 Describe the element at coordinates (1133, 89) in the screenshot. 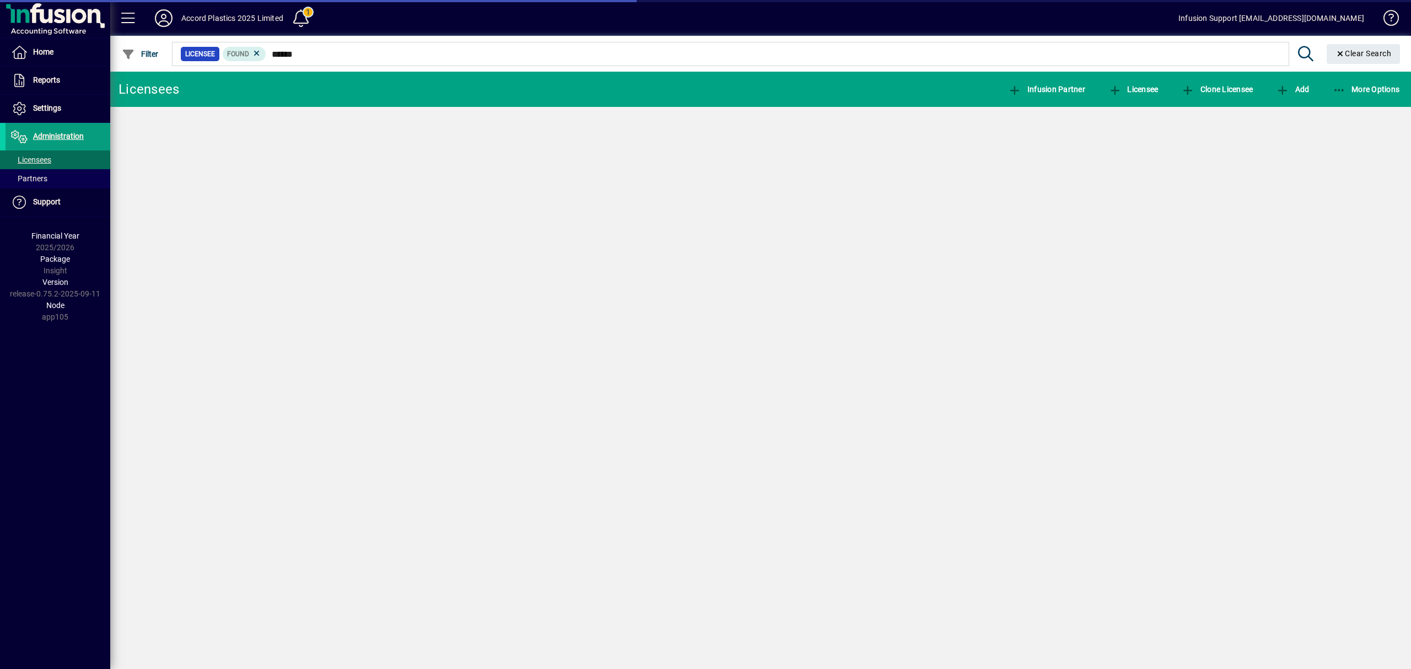

I see `button: Licensee` at that location.